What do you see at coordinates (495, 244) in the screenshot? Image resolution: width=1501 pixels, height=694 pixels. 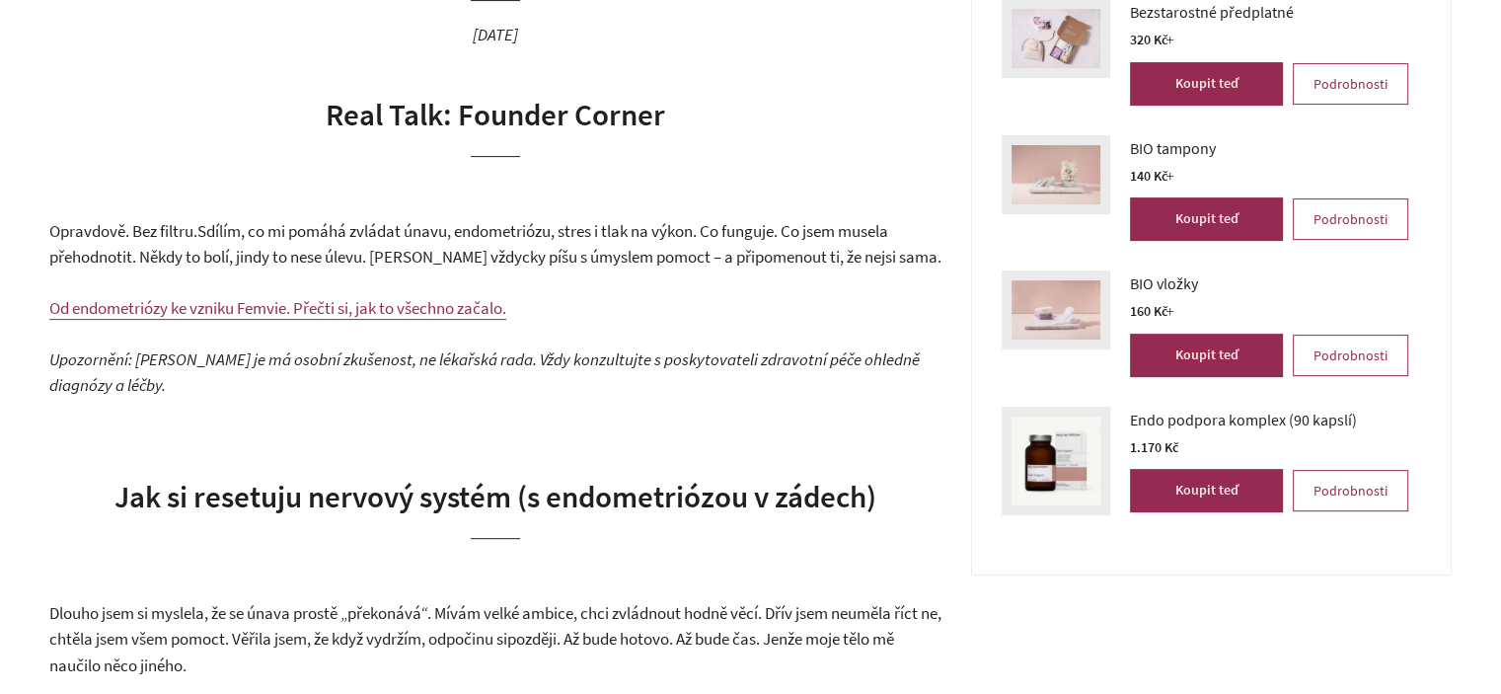 I see `span: Sdílím, co mi pomáhá zvládat únavu, endometriózu, stres i tlak na výkon. Co funguje. Co jsem muse...` at bounding box center [495, 244].